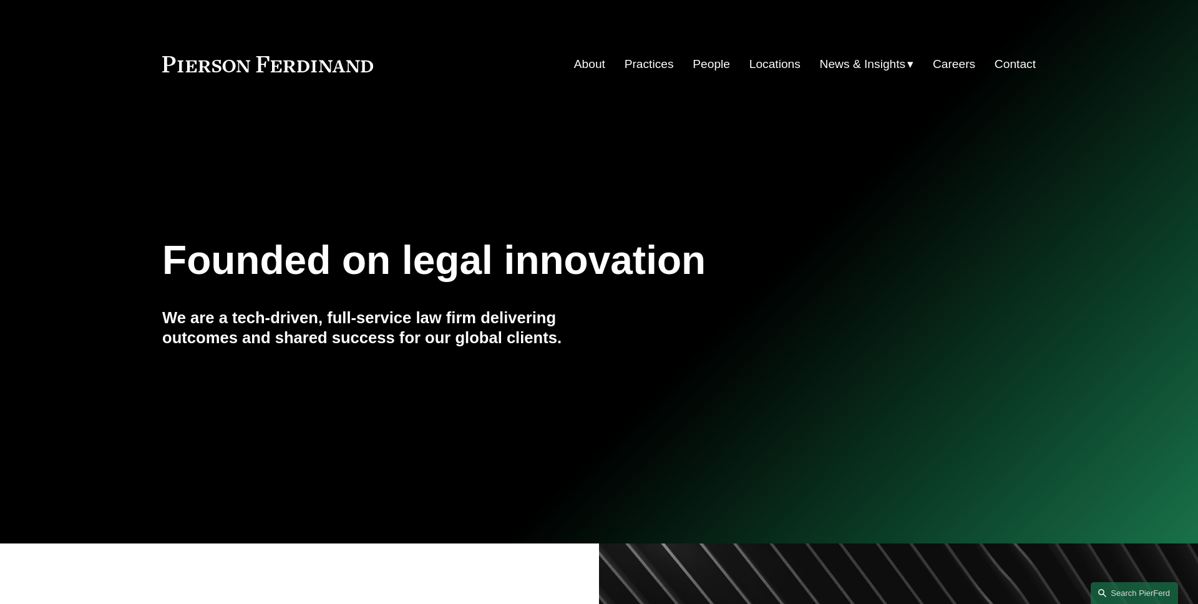 Image resolution: width=1198 pixels, height=604 pixels. I want to click on h1: Founded on legal innovation, so click(526, 260).